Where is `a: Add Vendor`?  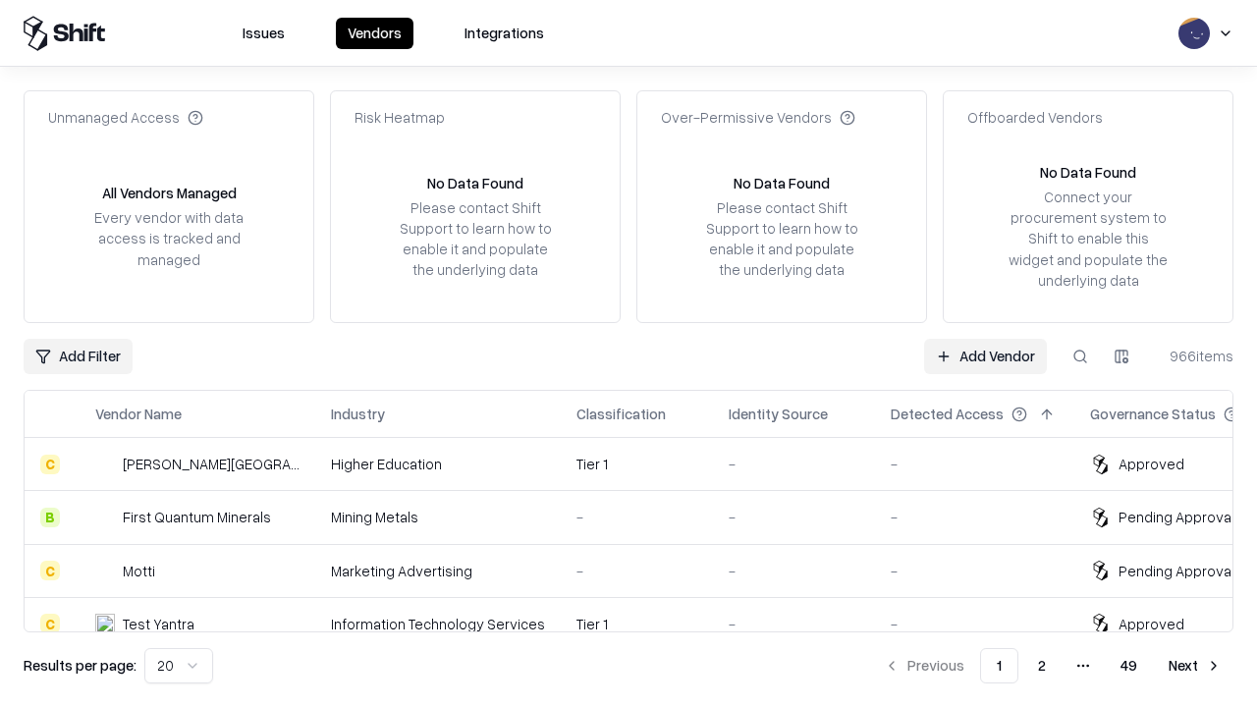
a: Add Vendor is located at coordinates (985, 357).